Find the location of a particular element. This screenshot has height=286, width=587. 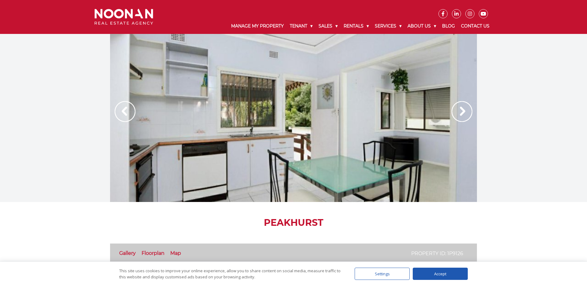

a: Sales is located at coordinates (328, 26).